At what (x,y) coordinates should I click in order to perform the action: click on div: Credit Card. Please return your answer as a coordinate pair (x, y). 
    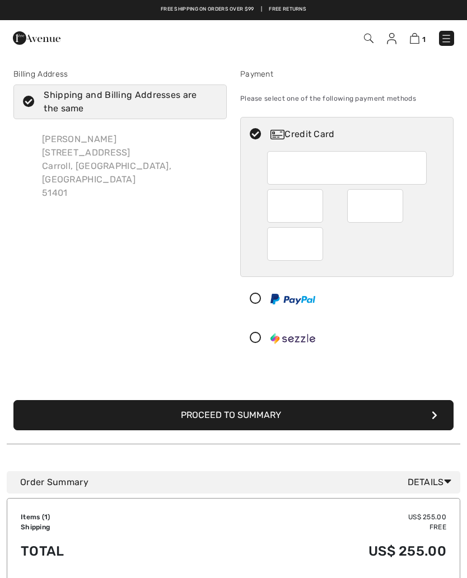
    Looking at the image, I should click on (358, 134).